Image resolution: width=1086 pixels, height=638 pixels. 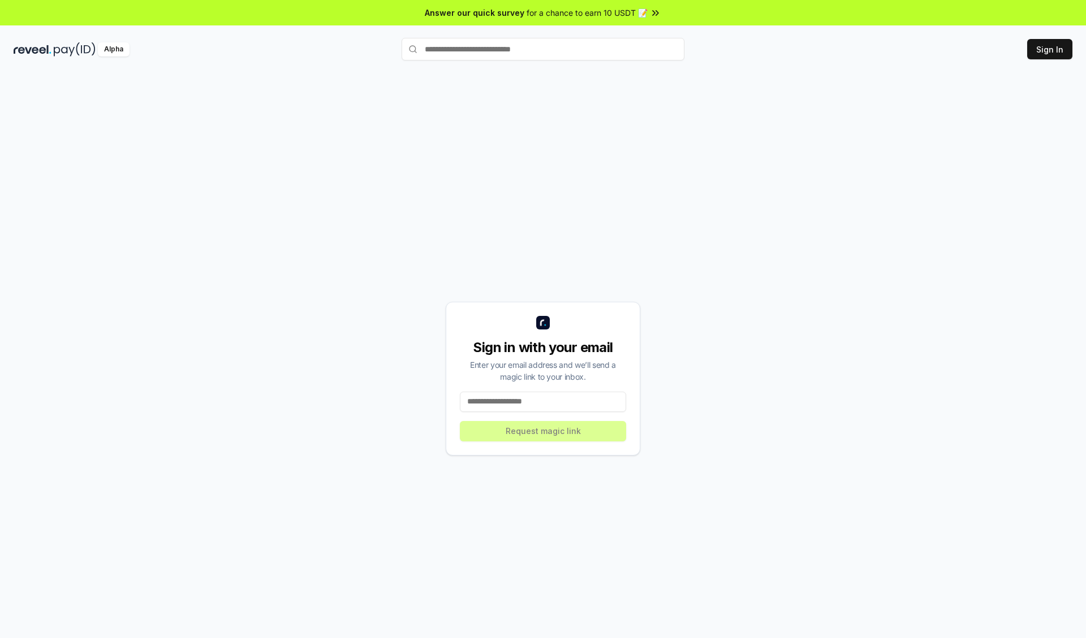 What do you see at coordinates (114, 49) in the screenshot?
I see `div: Alpha` at bounding box center [114, 49].